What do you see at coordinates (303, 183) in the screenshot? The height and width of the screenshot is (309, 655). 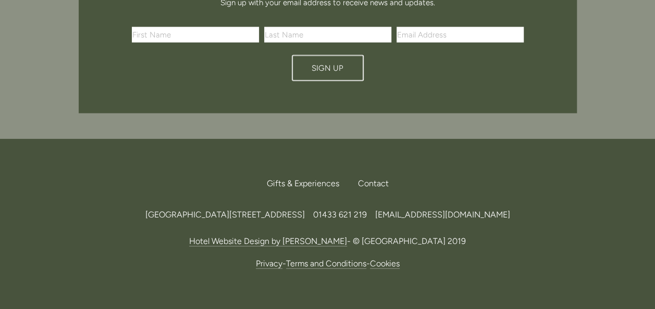 I see `span: Gifts & Experiences` at bounding box center [303, 183].